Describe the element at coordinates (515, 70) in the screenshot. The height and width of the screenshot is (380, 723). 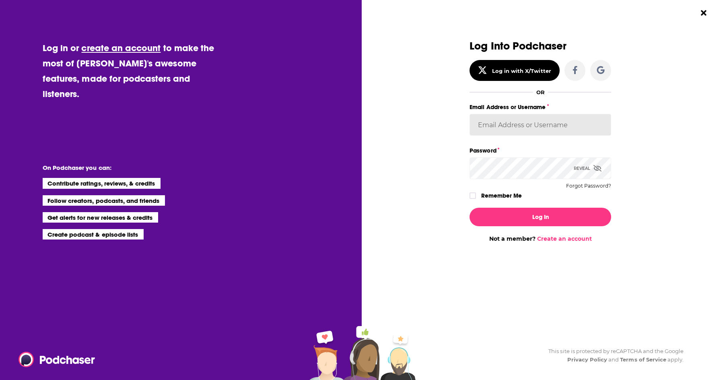
I see `button: Log in with X/Twitter` at that location.